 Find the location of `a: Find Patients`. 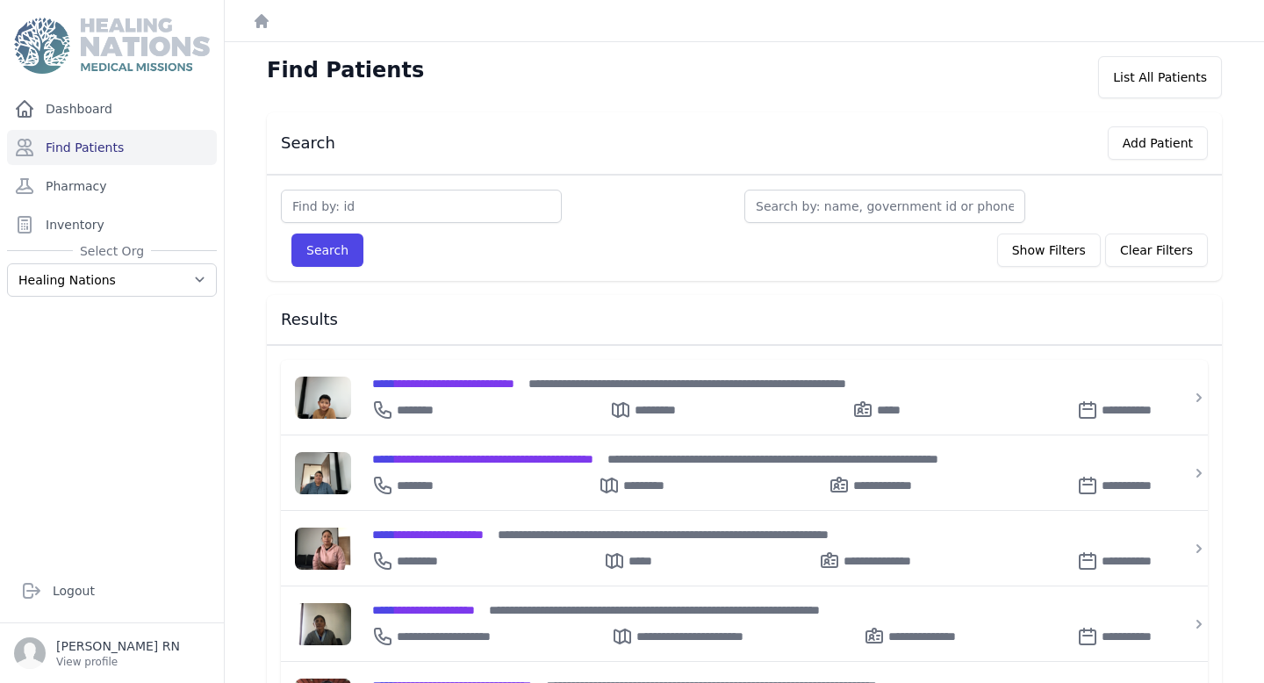

a: Find Patients is located at coordinates (111, 147).